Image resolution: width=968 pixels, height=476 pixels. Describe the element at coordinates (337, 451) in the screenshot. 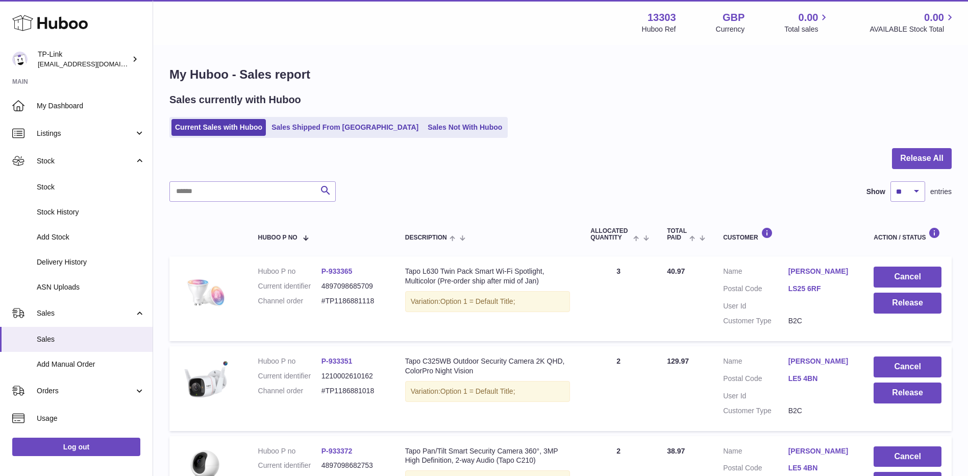

I see `a: P-933372` at that location.